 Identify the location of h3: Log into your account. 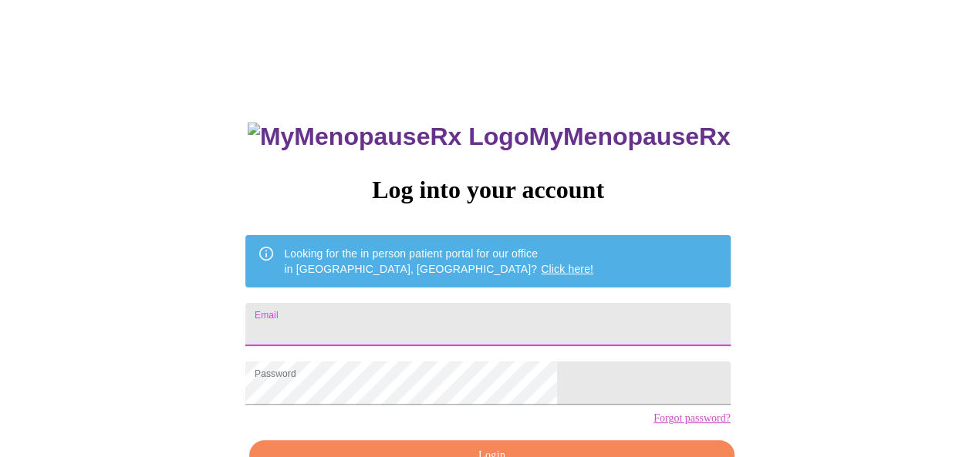
(487, 190).